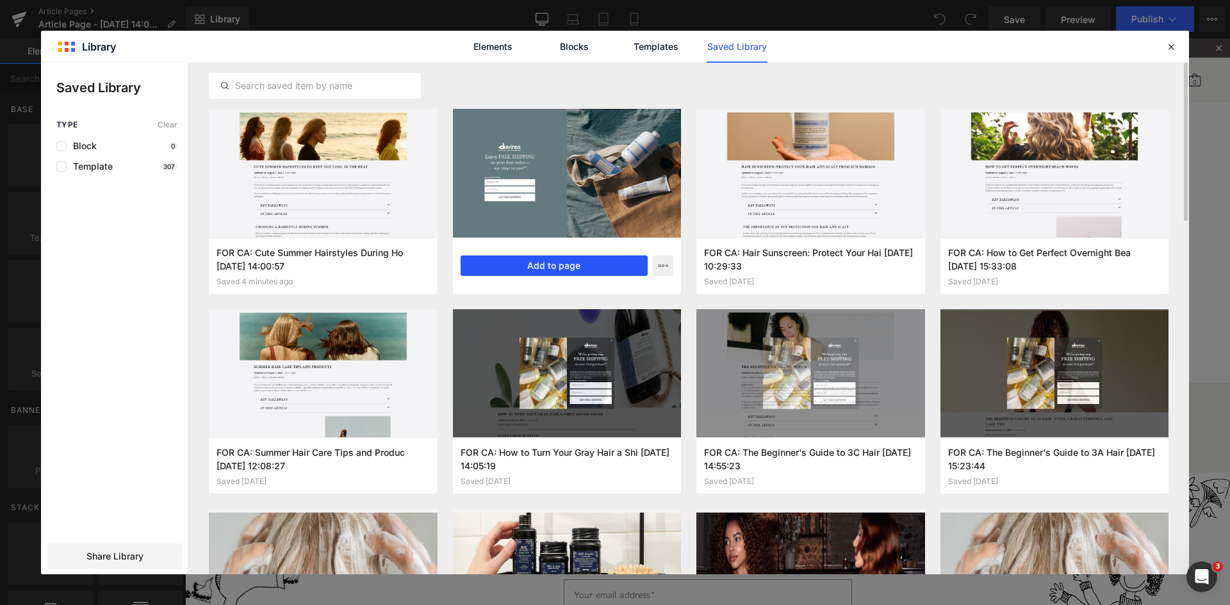 The image size is (1230, 605). Describe the element at coordinates (655, 47) in the screenshot. I see `a: Templates` at that location.